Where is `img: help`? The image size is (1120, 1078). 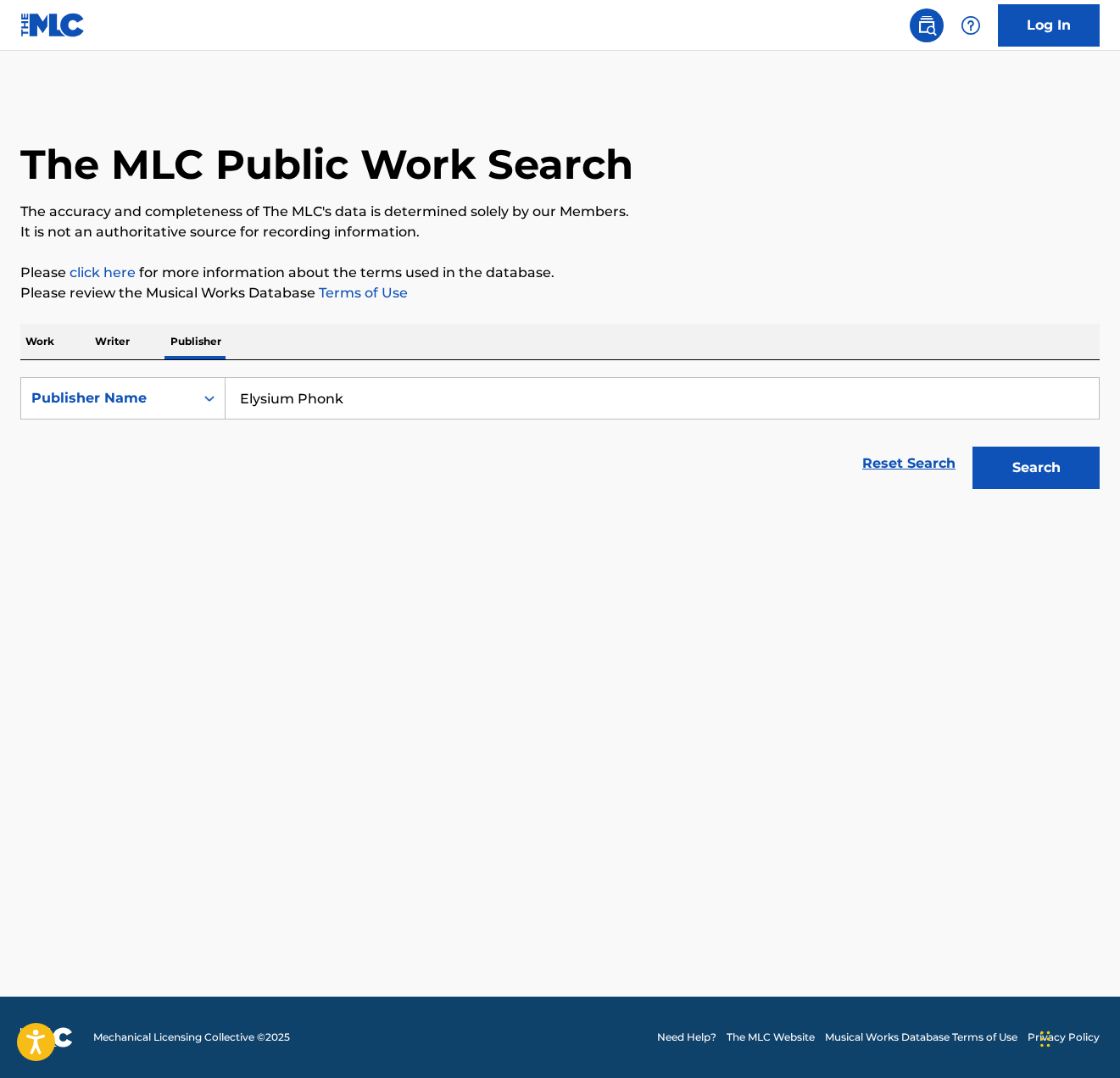 img: help is located at coordinates (970, 25).